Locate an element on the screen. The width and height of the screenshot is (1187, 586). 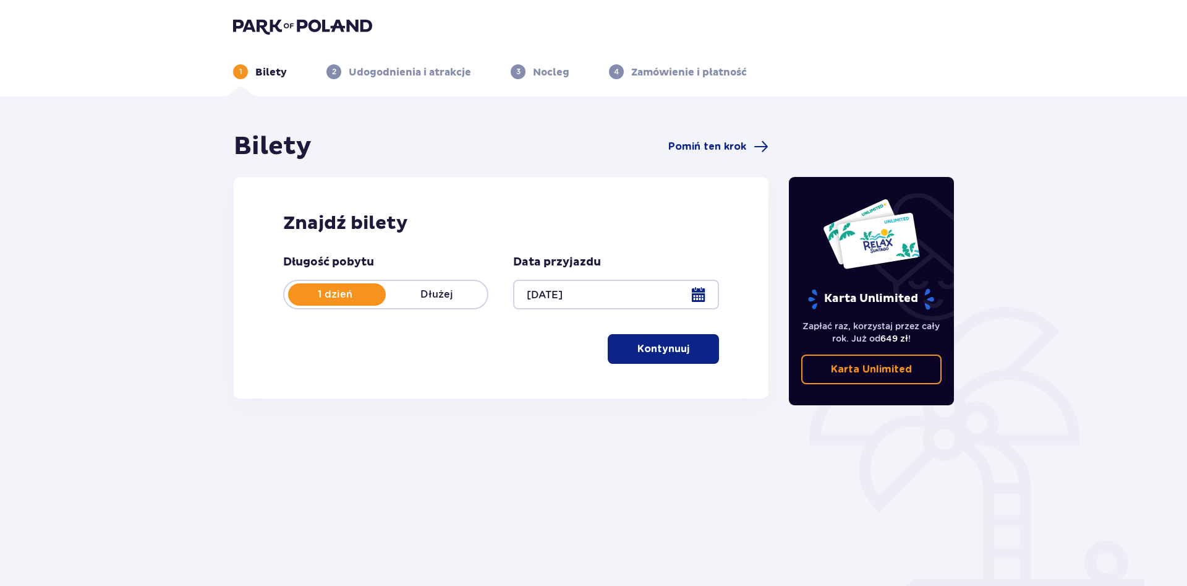
p: Zamówienie i płatność is located at coordinates (689, 72).